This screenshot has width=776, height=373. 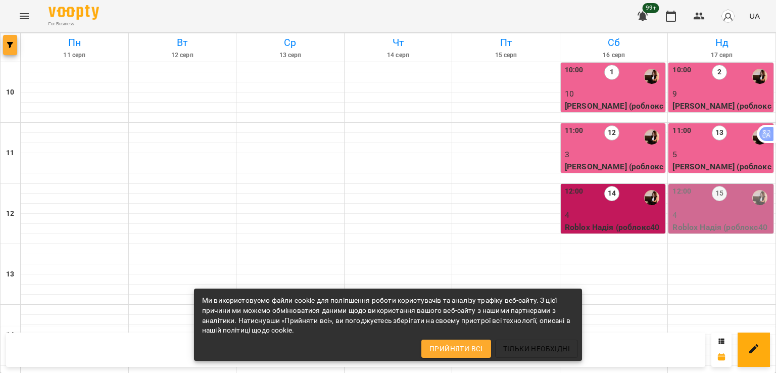 What do you see at coordinates (74, 55) in the screenshot?
I see `h6: 11 серп` at bounding box center [74, 55].